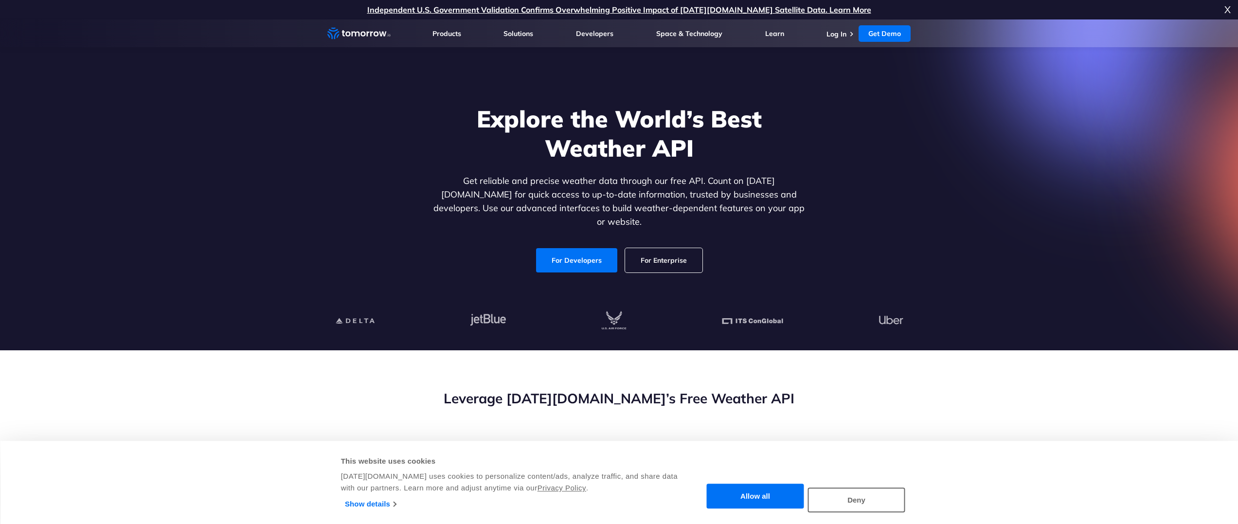 This screenshot has width=1238, height=524. What do you see at coordinates (359, 34) in the screenshot?
I see `a: Home link` at bounding box center [359, 34].